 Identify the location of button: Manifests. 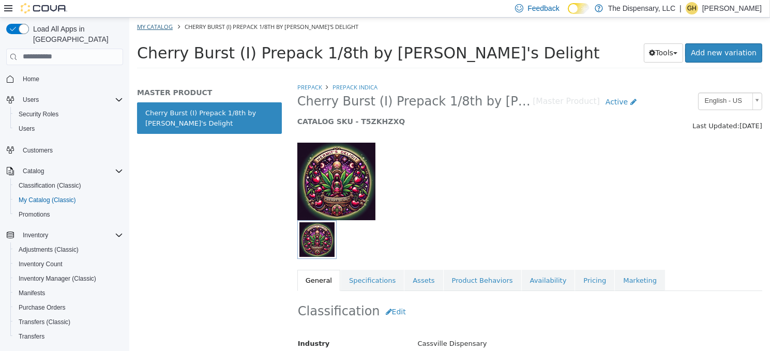
(69, 293).